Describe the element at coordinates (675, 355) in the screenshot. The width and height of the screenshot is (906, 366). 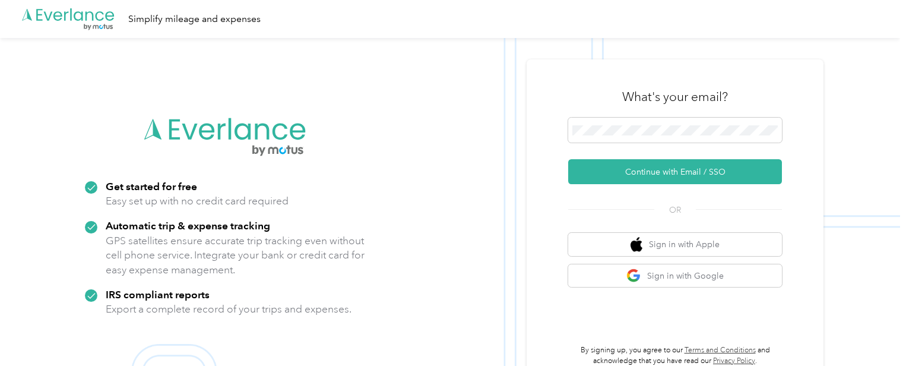
I see `p: By signing up, you agree to our and acknowledge that you have read our .` at that location.